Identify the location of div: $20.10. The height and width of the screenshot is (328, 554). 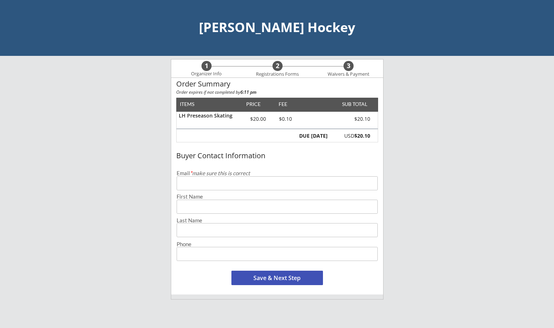
(350, 119).